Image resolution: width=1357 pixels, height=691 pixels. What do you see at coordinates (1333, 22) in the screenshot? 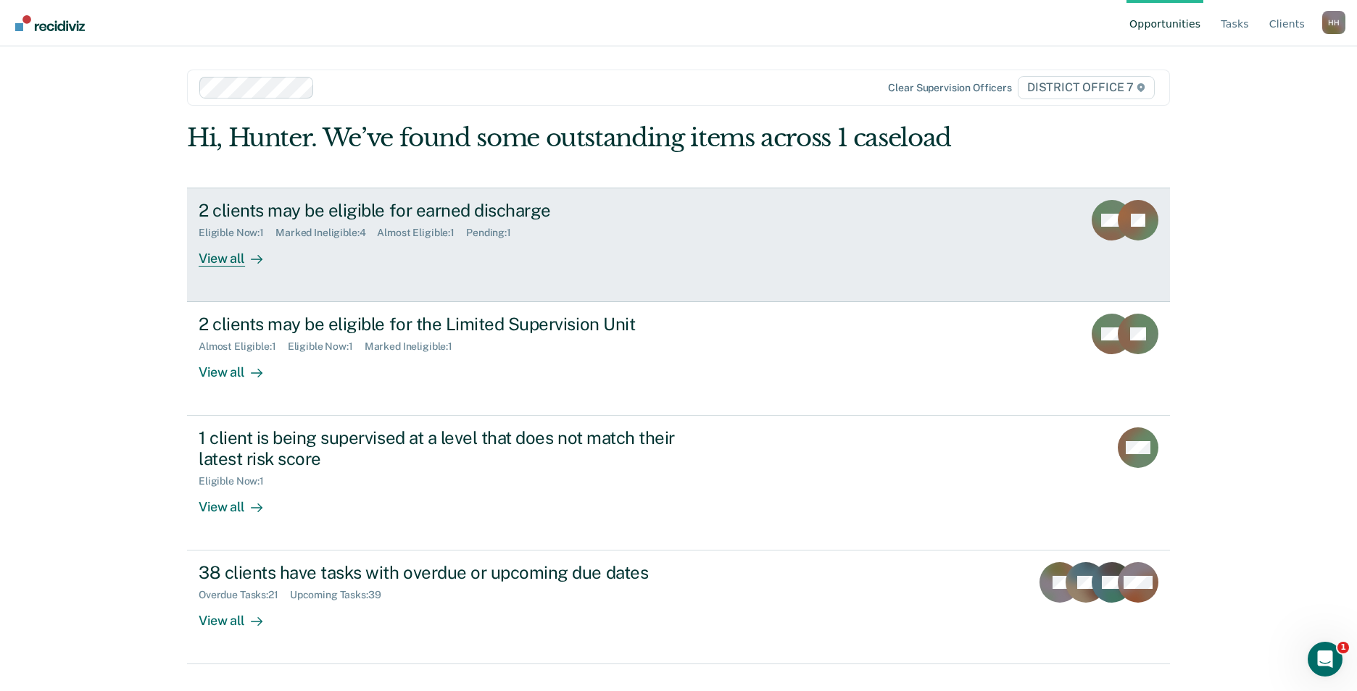
I see `div: H H` at bounding box center [1333, 22].